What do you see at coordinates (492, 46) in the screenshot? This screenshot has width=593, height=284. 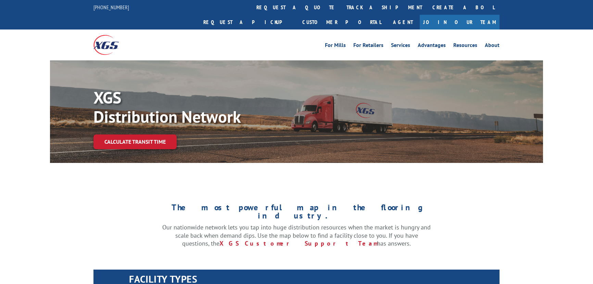 I see `a: About` at bounding box center [492, 46].